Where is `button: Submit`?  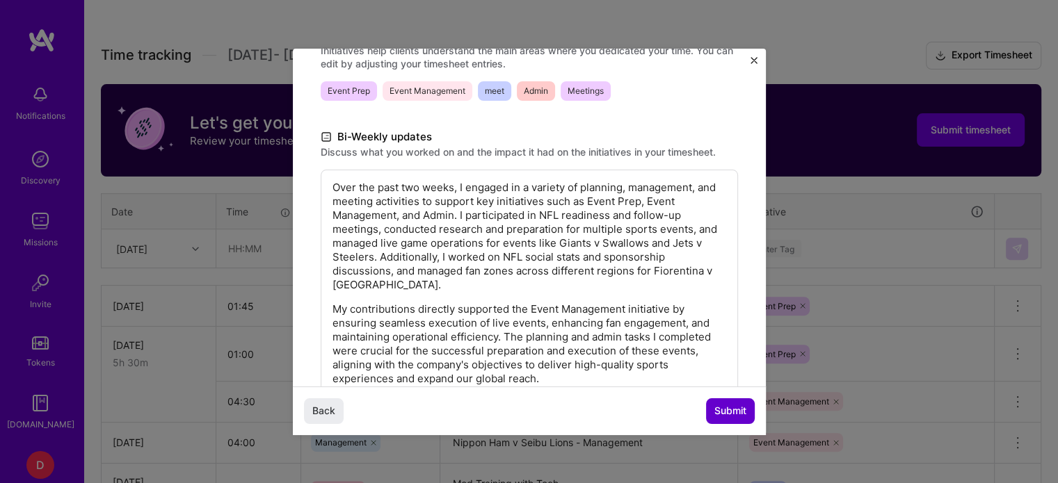
button: Submit is located at coordinates (730, 411).